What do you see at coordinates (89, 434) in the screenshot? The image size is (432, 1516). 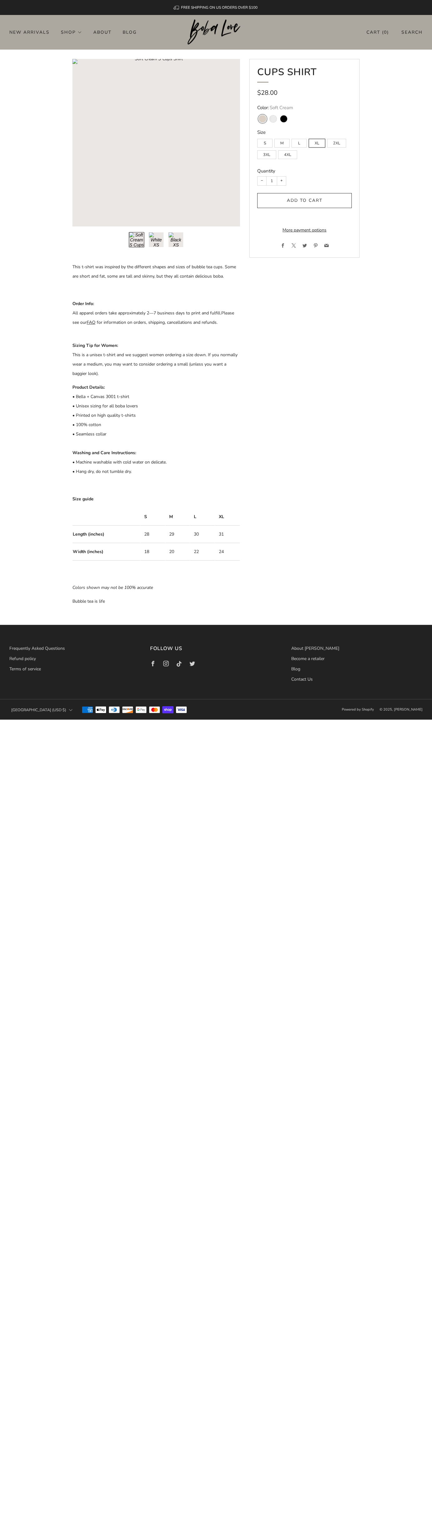 I see `span: • Seamless collar` at bounding box center [89, 434].